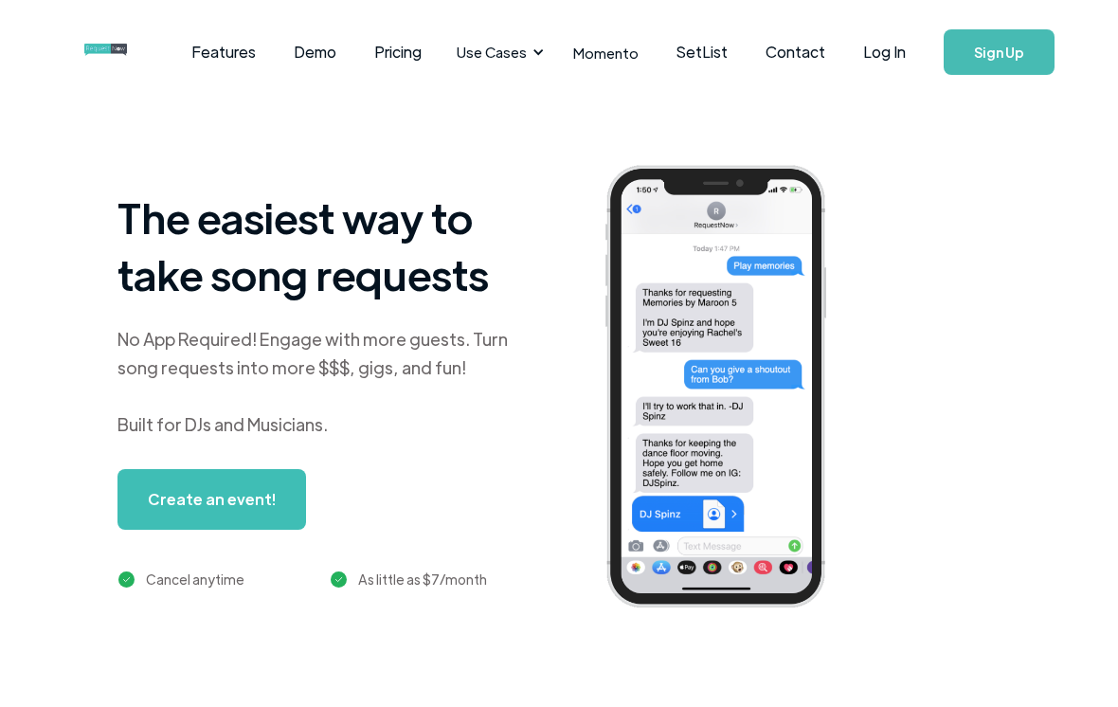 The width and height of the screenshot is (1118, 707). What do you see at coordinates (123, 50) in the screenshot?
I see `img: requestnow logo` at bounding box center [123, 50].